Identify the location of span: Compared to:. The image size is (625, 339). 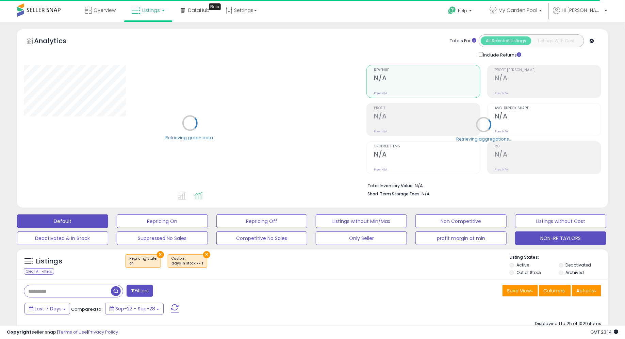
(87, 309).